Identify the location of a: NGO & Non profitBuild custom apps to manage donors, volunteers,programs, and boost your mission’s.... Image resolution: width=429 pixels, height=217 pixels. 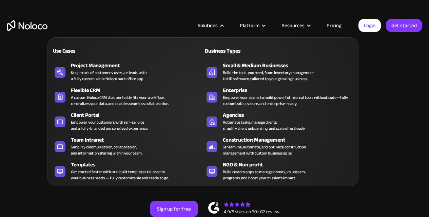
(279, 171).